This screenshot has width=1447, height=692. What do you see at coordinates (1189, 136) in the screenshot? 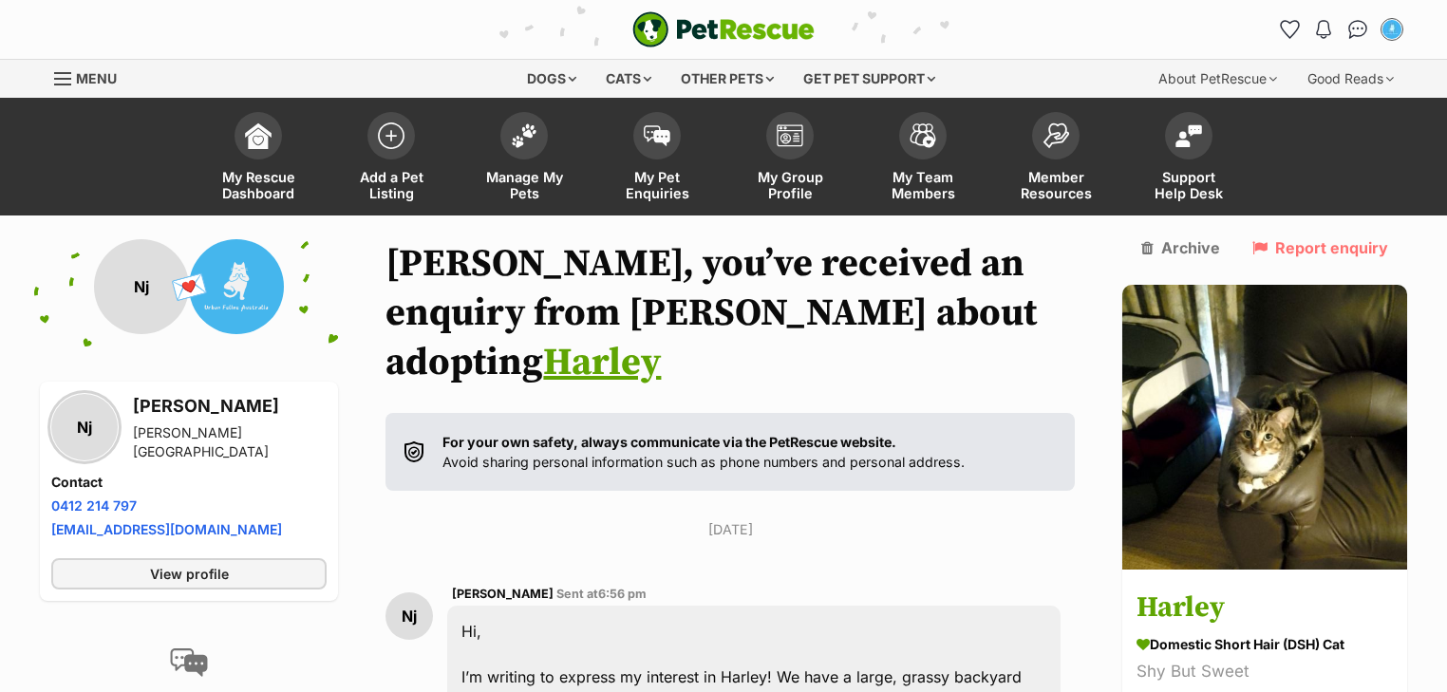
I see `img: help-desk-icon-fdf02630f3aa405de69fd3d07c3f3aa587a6932b1a1747fa1d2bba05be0121f9.svg` at bounding box center [1189, 136].